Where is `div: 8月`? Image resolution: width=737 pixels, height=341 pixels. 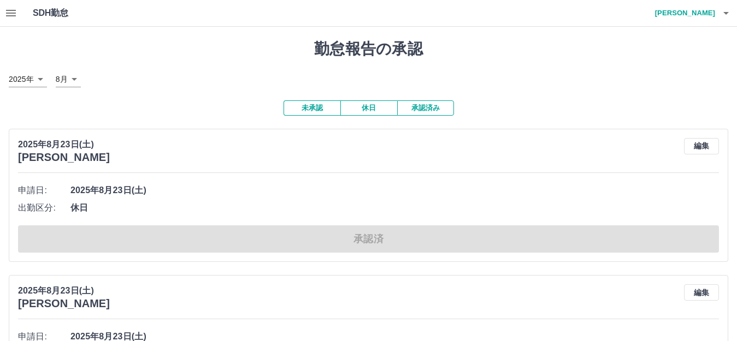
div: 8月 is located at coordinates (68, 79).